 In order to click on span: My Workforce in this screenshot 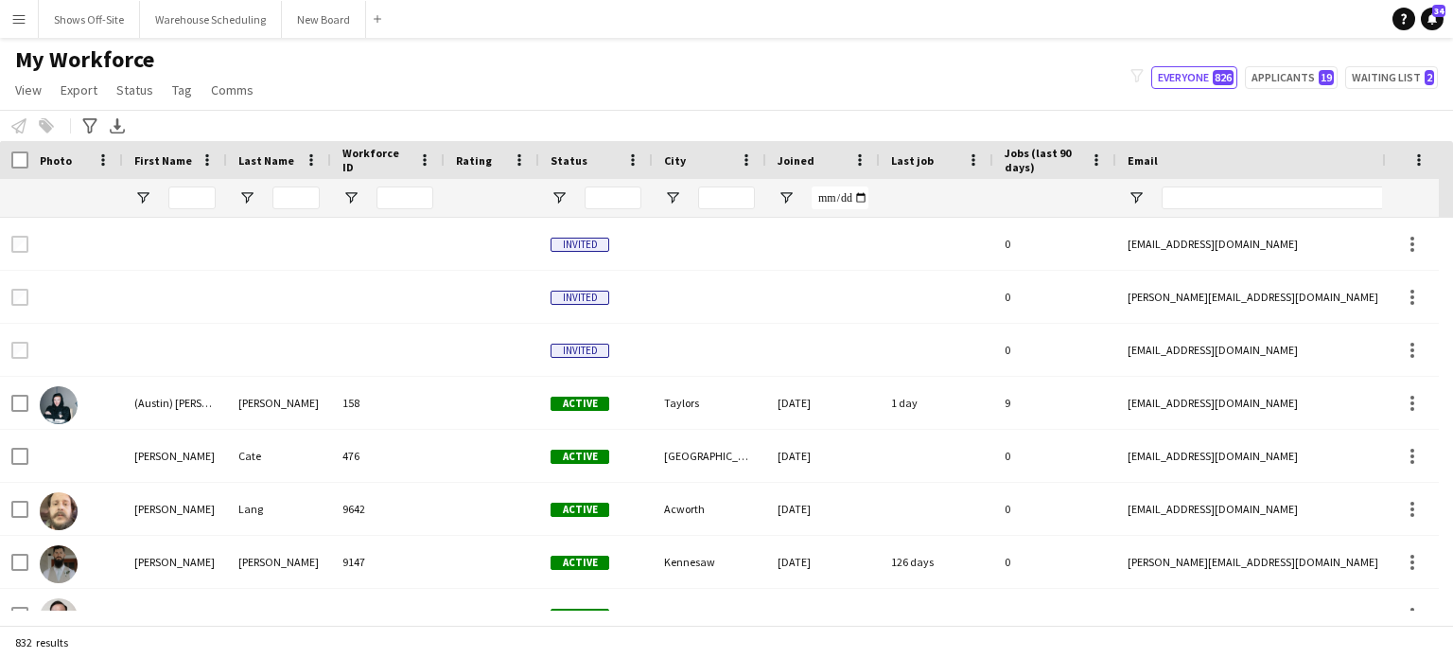, I will do `click(84, 60)`.